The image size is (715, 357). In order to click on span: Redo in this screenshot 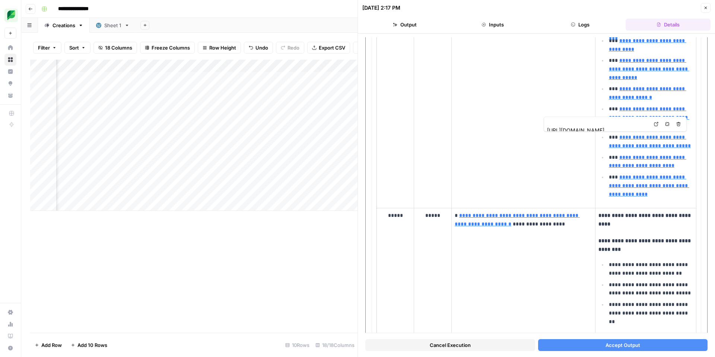, I will do `click(293, 48)`.